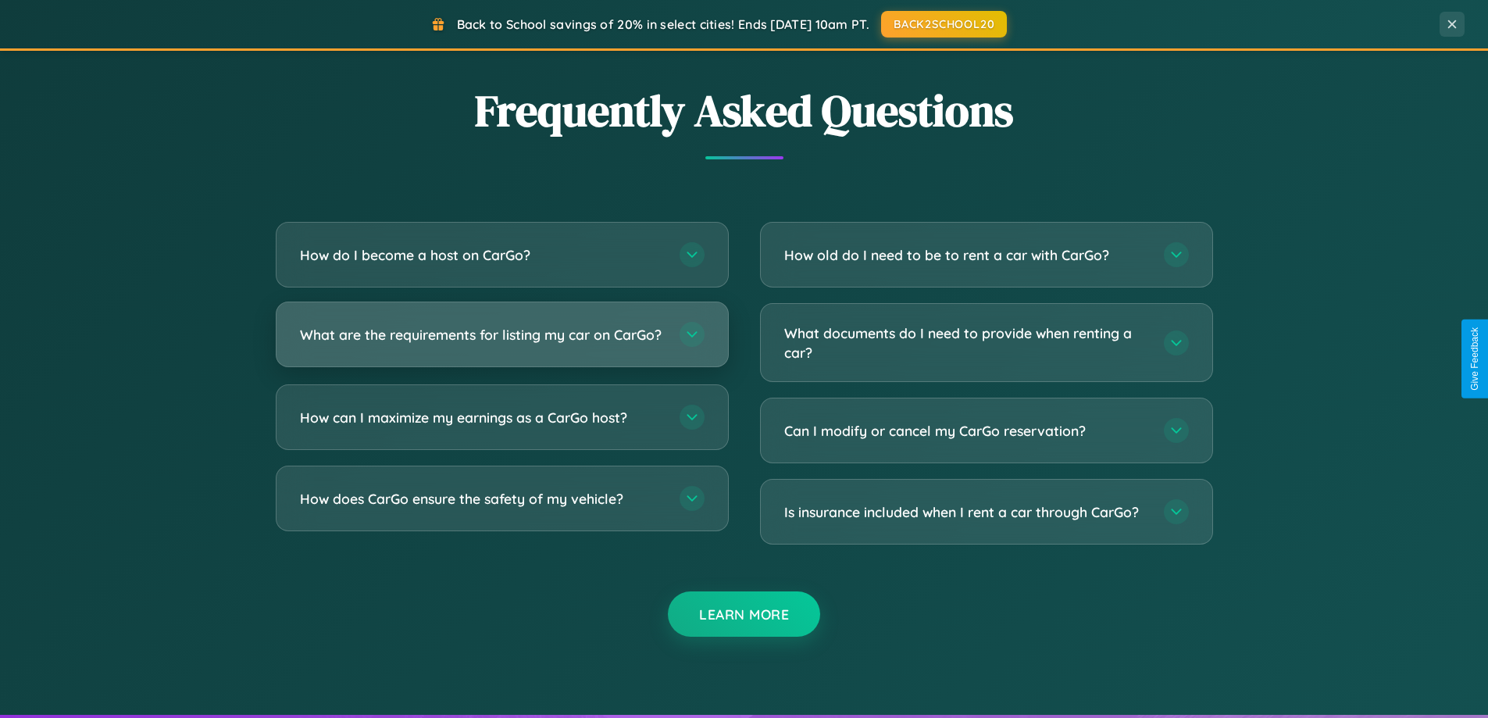 This screenshot has height=718, width=1488. I want to click on div: Give Feedback, so click(1475, 359).